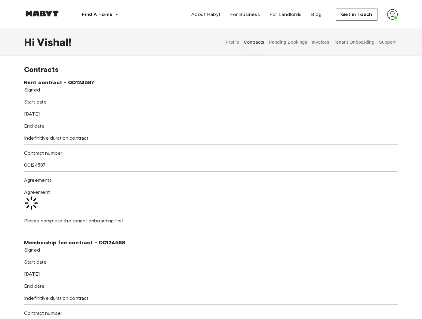 This screenshot has height=319, width=422. What do you see at coordinates (245, 14) in the screenshot?
I see `span: For Business` at bounding box center [245, 14].